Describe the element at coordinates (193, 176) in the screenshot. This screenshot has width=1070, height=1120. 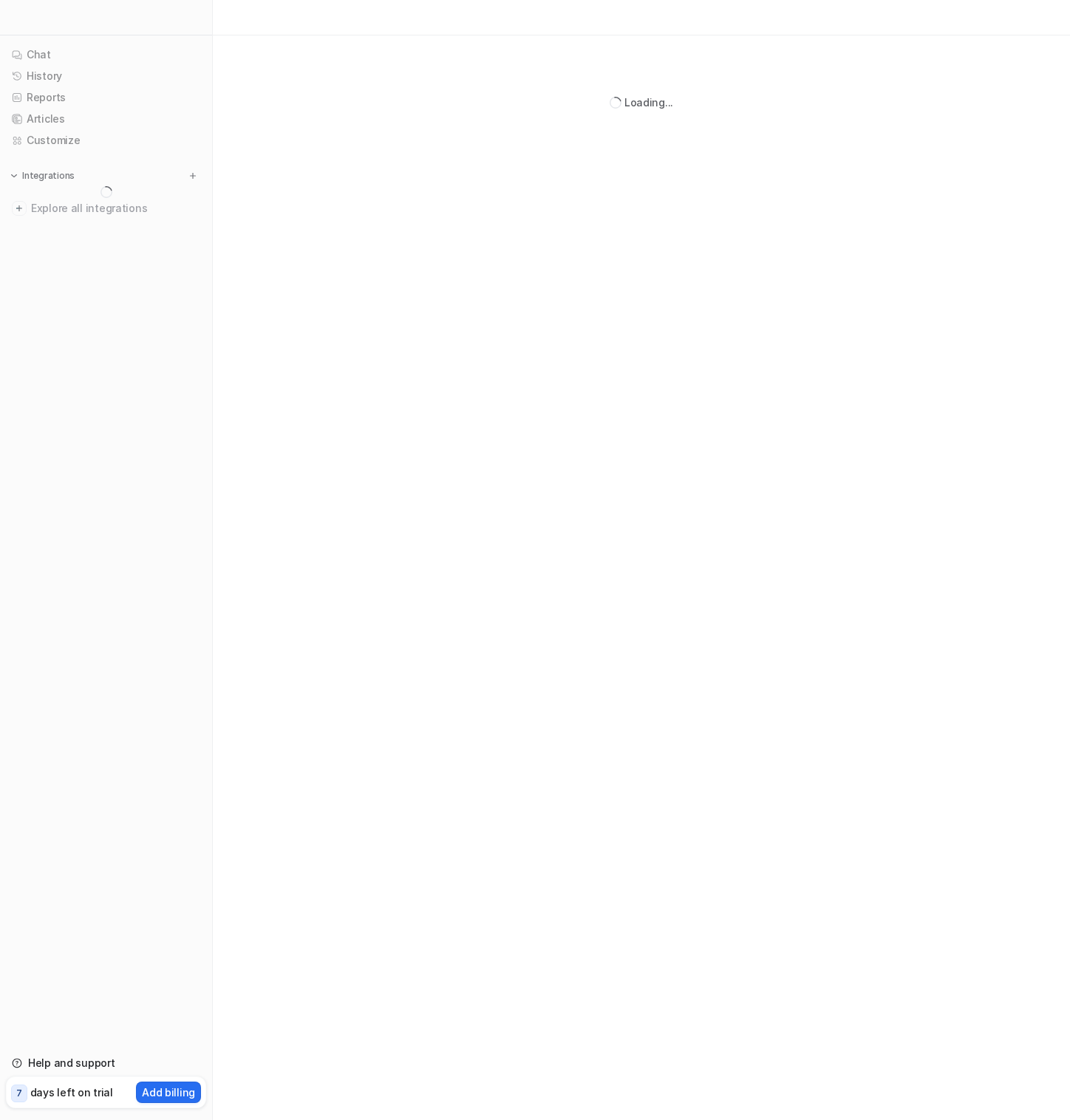
I see `img: menu_add.svg` at that location.